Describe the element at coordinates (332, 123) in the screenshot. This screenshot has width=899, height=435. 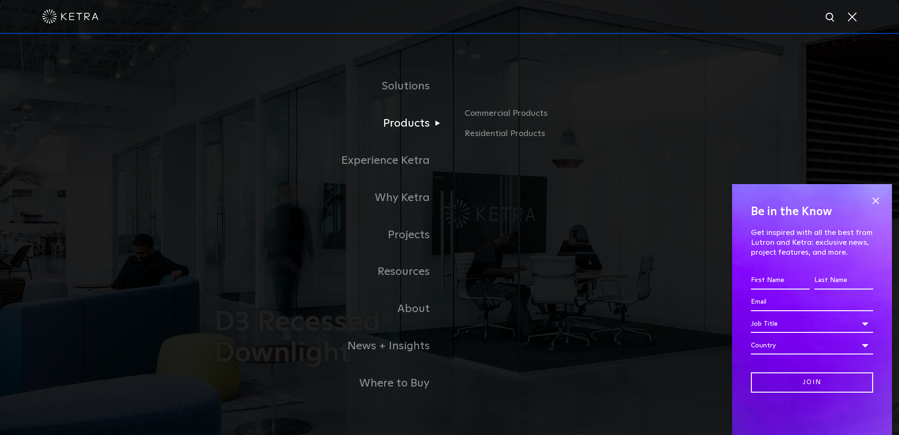
I see `a: Products` at that location.